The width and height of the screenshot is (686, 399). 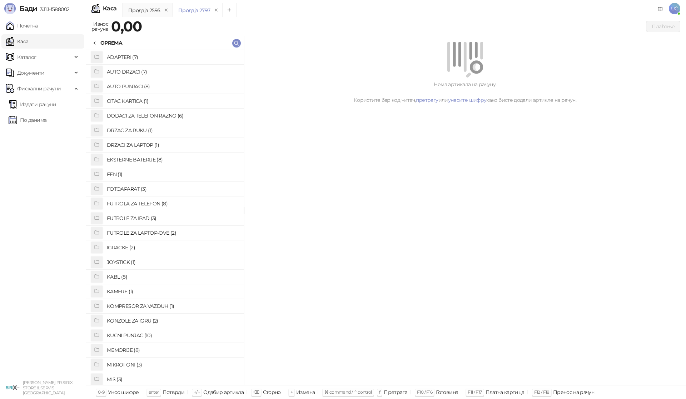 I want to click on h4: ADAPTERI (7), so click(x=172, y=57).